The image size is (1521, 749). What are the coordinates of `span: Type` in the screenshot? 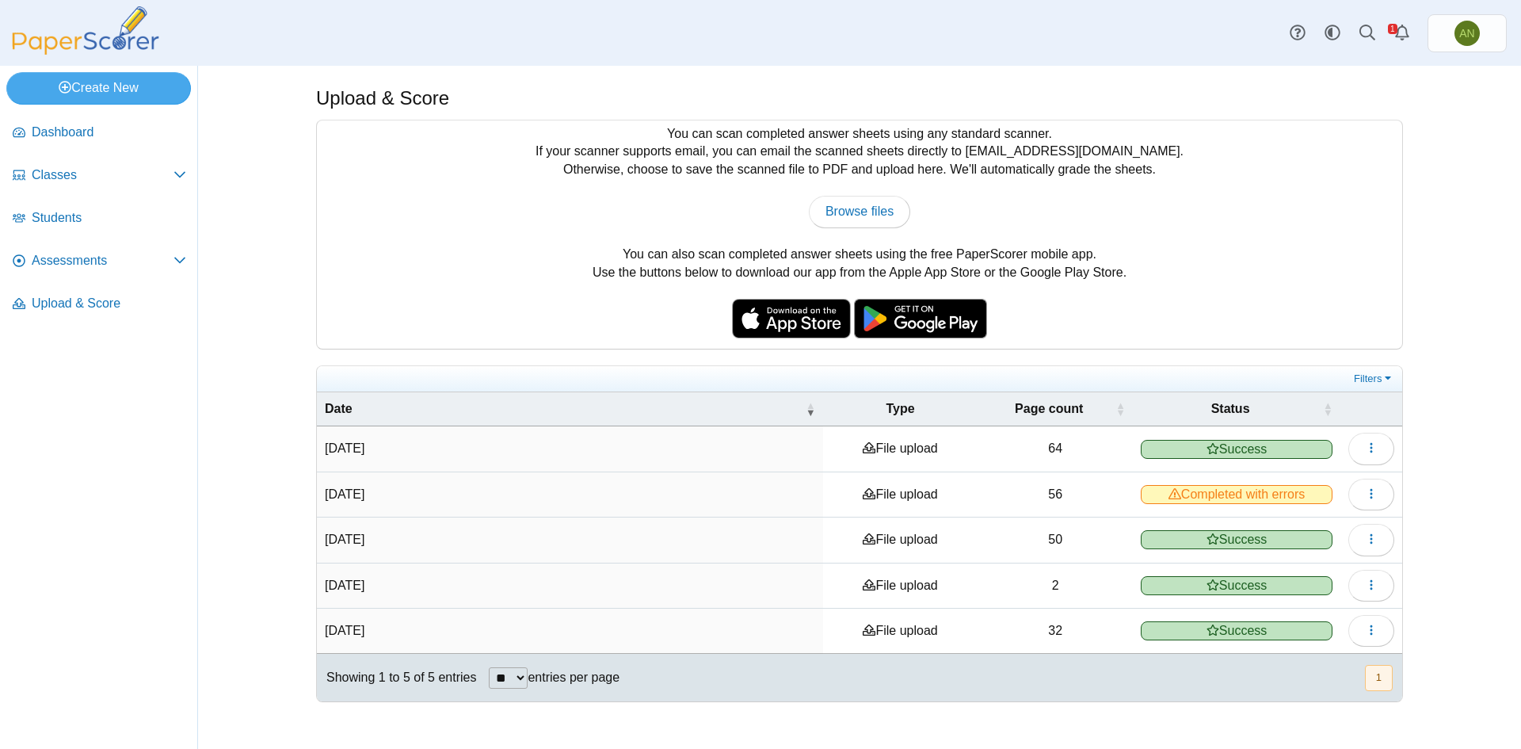 It's located at (900, 409).